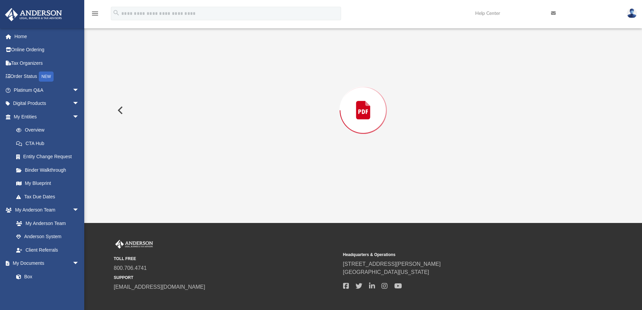 This screenshot has height=310, width=642. What do you see at coordinates (45, 263) in the screenshot?
I see `a: My Documentsarrow_drop_down` at bounding box center [45, 263].